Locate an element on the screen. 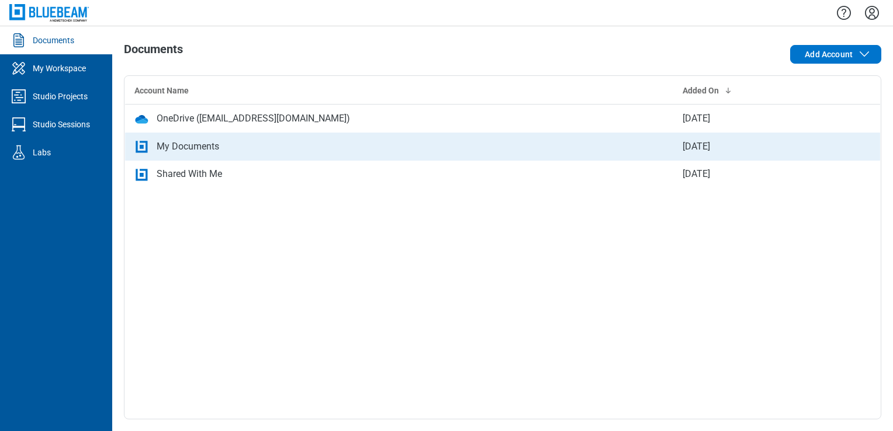 This screenshot has height=431, width=893. svg: Labs is located at coordinates (19, 152).